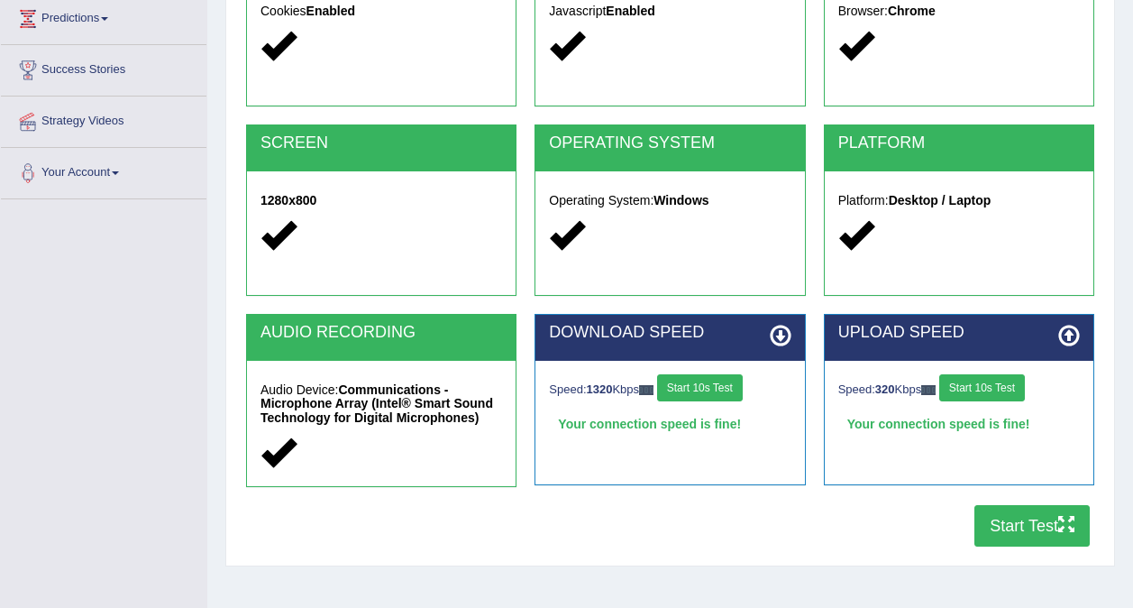 The width and height of the screenshot is (1133, 608). What do you see at coordinates (381, 11) in the screenshot?
I see `h5: Cookies` at bounding box center [381, 11].